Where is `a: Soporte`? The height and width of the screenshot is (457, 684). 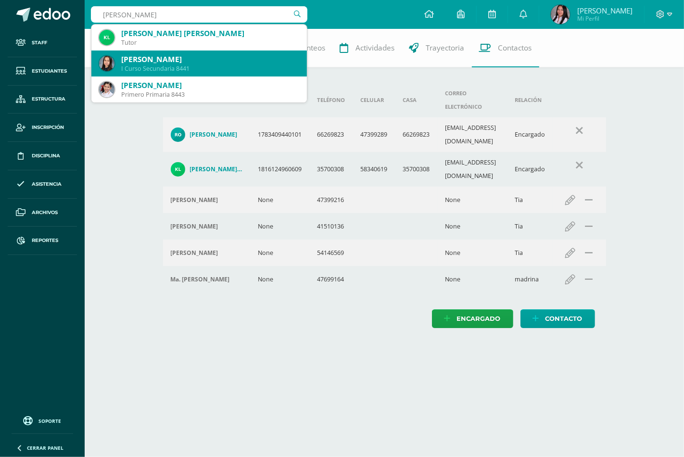
a: Soporte is located at coordinates (42, 420).